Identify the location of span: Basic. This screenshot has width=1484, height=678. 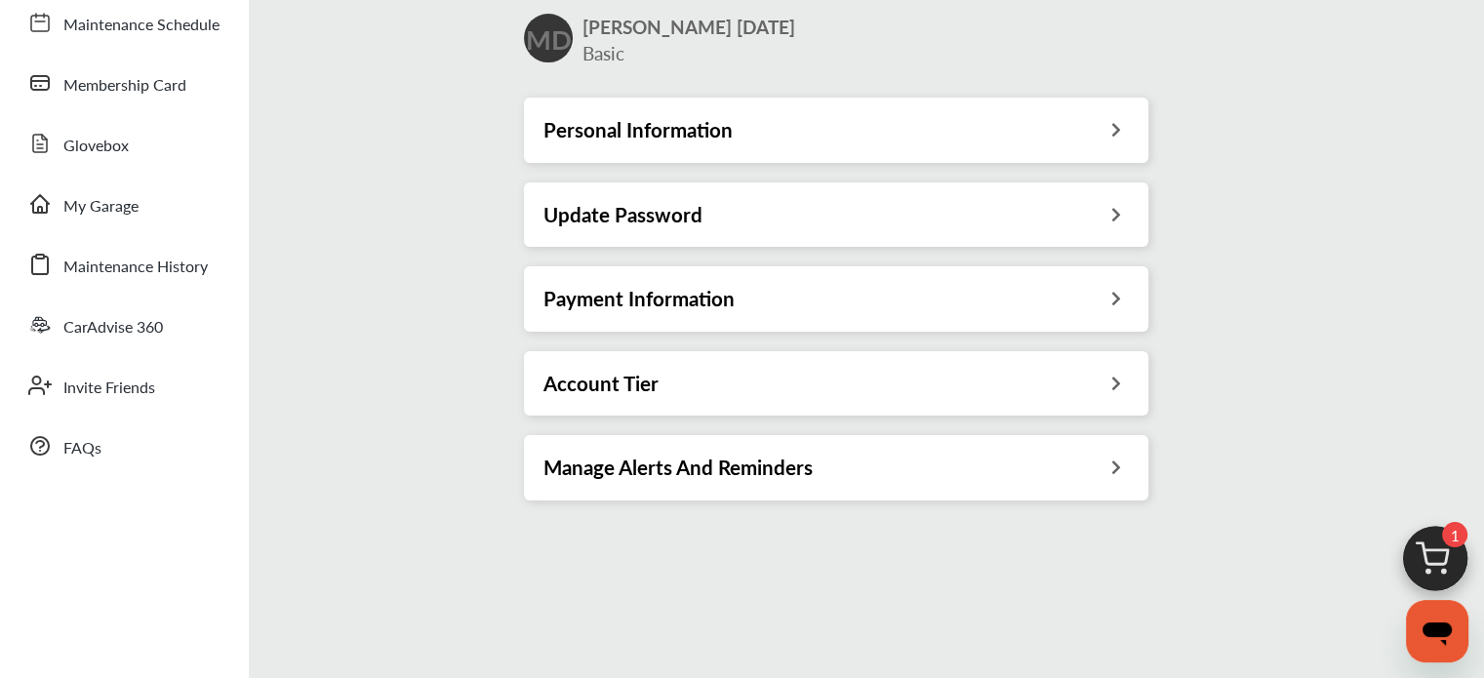
(603, 53).